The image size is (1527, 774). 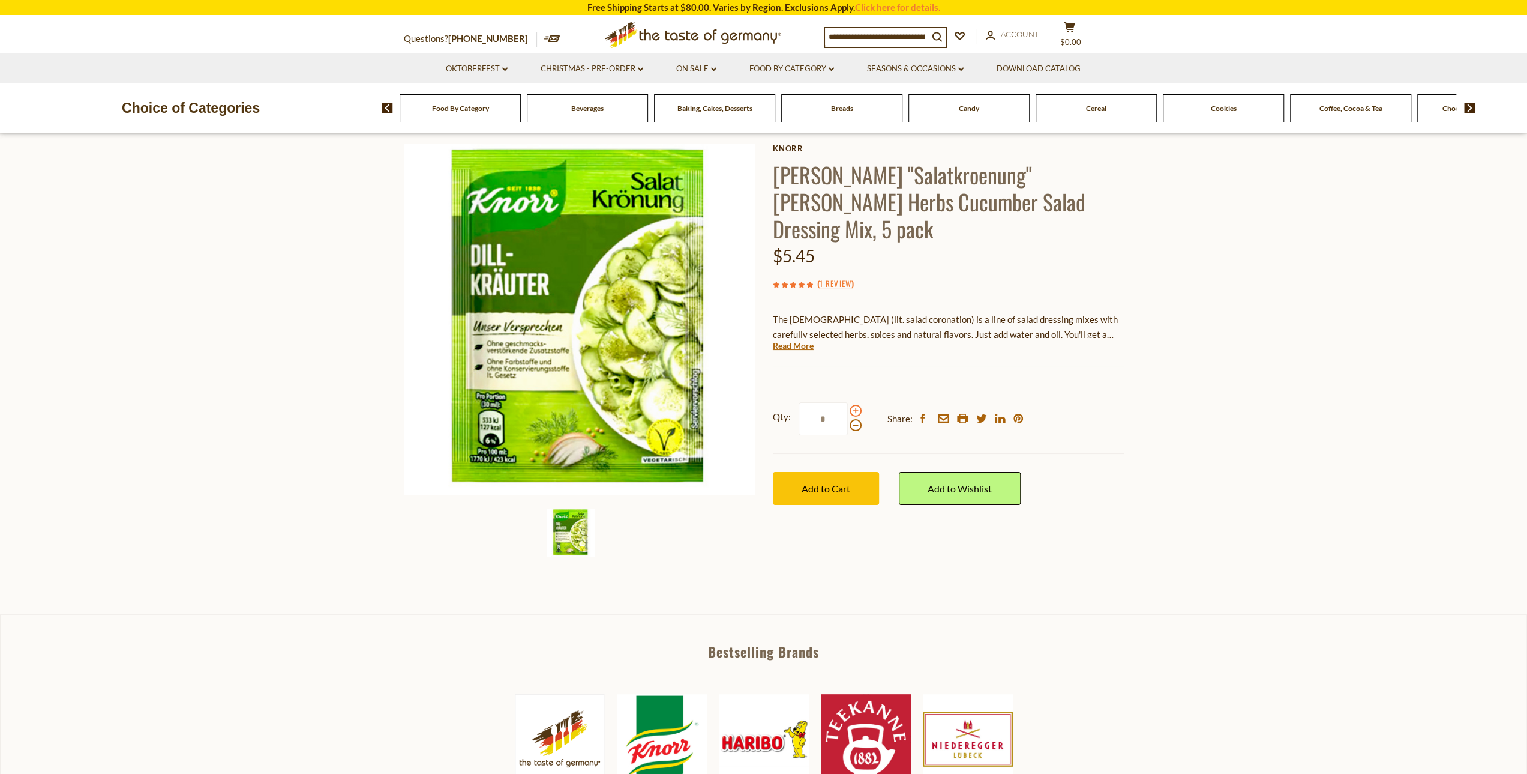 I want to click on div: Bestselling Brands, so click(x=763, y=651).